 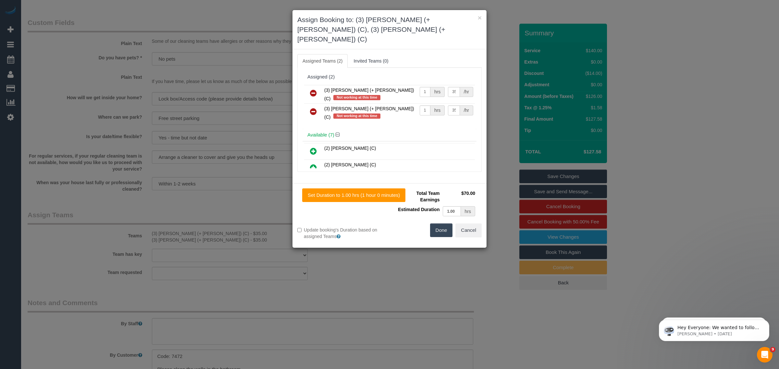 What do you see at coordinates (441, 230) in the screenshot?
I see `button: Done` at bounding box center [441, 230].